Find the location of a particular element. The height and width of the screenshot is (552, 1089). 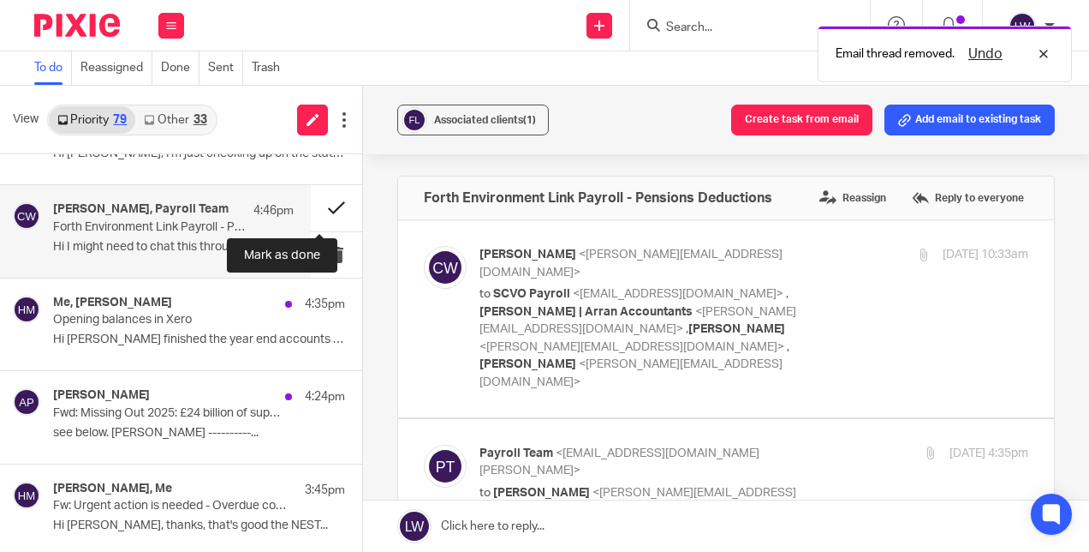

label: Reply to everyone is located at coordinates (968, 198).